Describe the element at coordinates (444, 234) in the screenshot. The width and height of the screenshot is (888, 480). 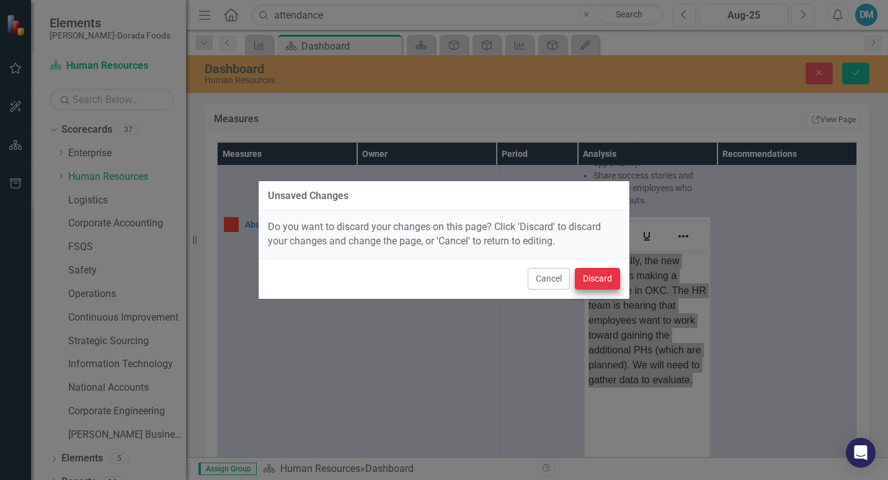
I see `div: Do you want to discard your changes on this page? Click 'Discard' to discard your changes and cha...` at that location.